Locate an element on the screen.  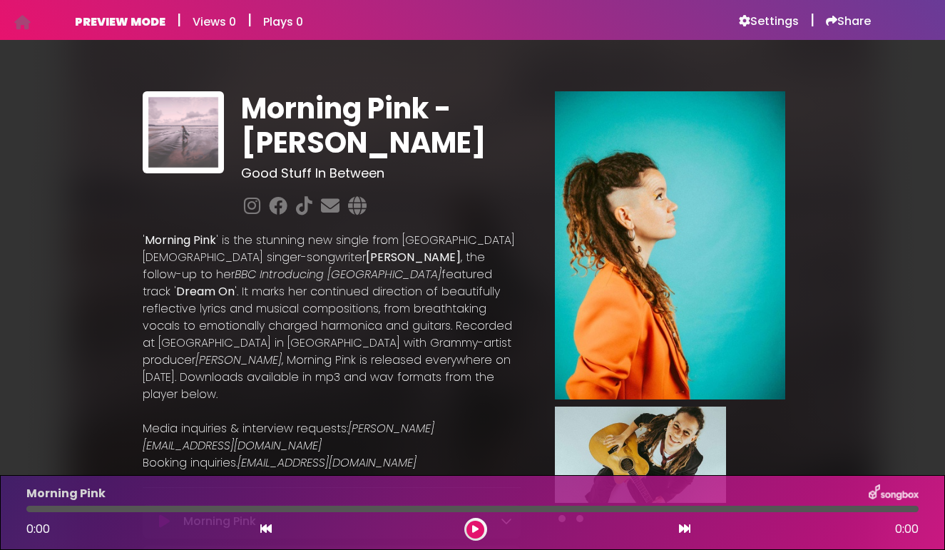
p: Media inquiries & interview requests: is located at coordinates (332, 437).